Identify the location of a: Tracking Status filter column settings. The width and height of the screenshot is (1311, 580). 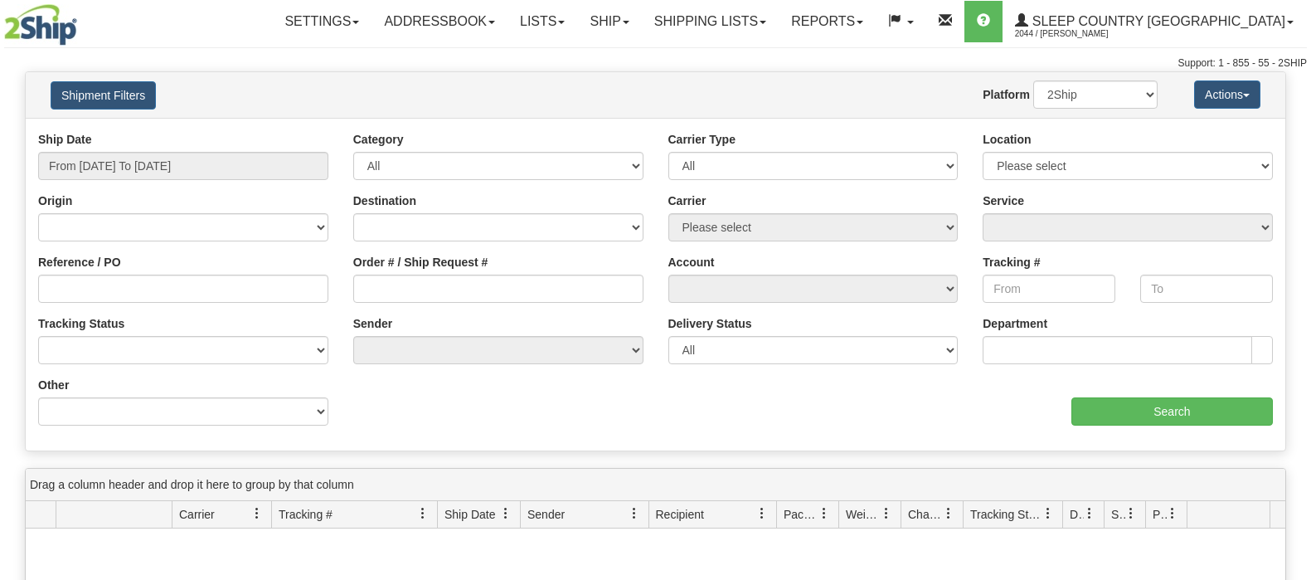
(1048, 513).